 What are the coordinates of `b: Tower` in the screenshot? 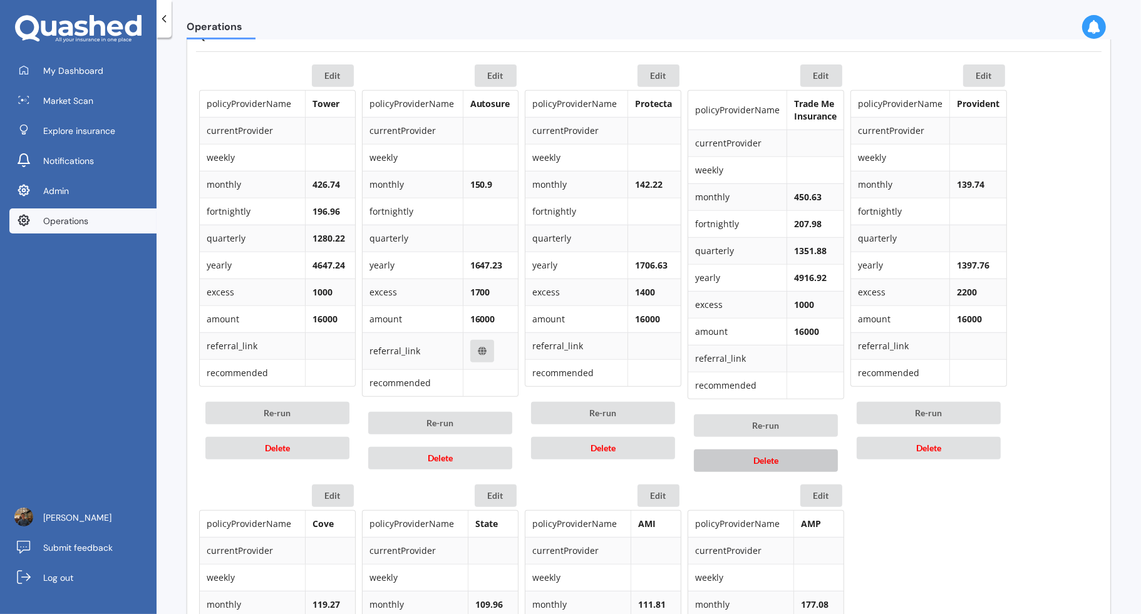 It's located at (326, 103).